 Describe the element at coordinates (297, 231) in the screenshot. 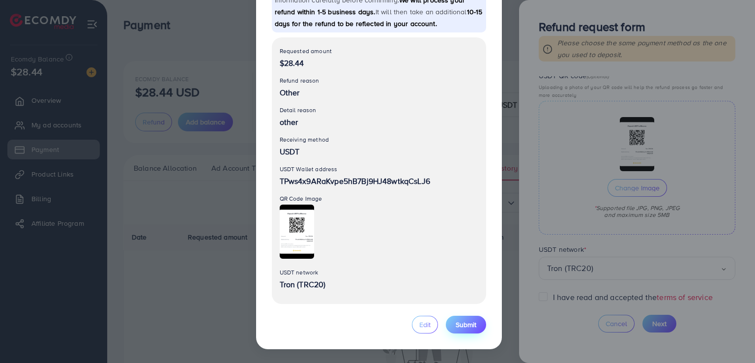

I see `img: Preview Image` at that location.